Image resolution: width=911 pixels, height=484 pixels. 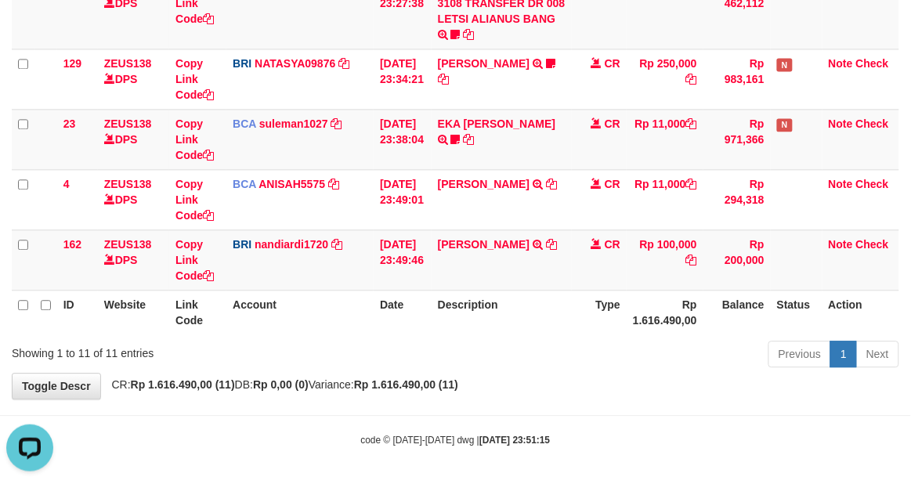 I want to click on a: nandiardi1720, so click(x=292, y=245).